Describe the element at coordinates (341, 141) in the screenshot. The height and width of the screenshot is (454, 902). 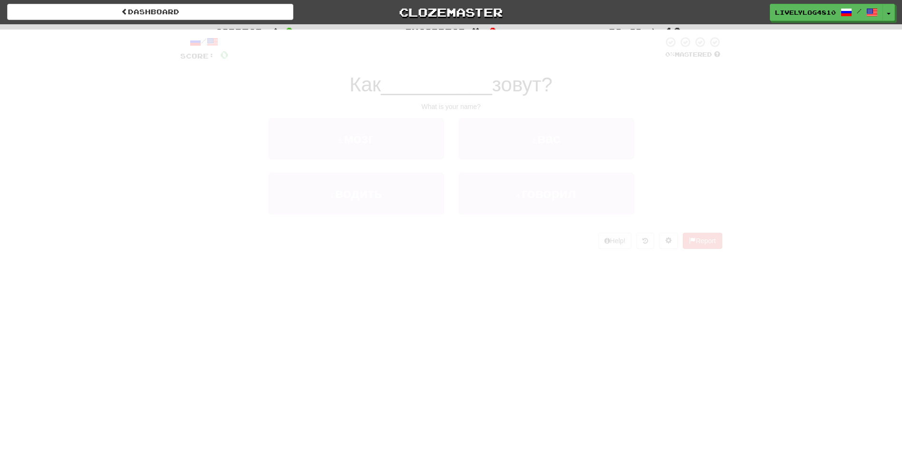
I see `small: 1 .` at that location.